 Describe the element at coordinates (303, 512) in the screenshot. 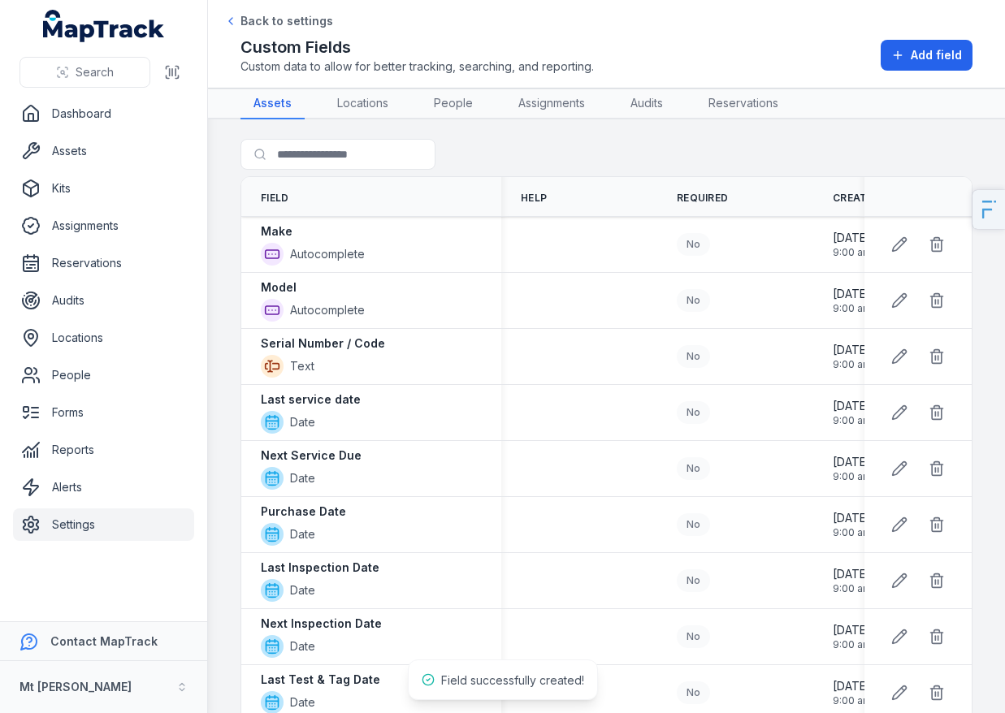

I see `strong: Purchase Date` at that location.